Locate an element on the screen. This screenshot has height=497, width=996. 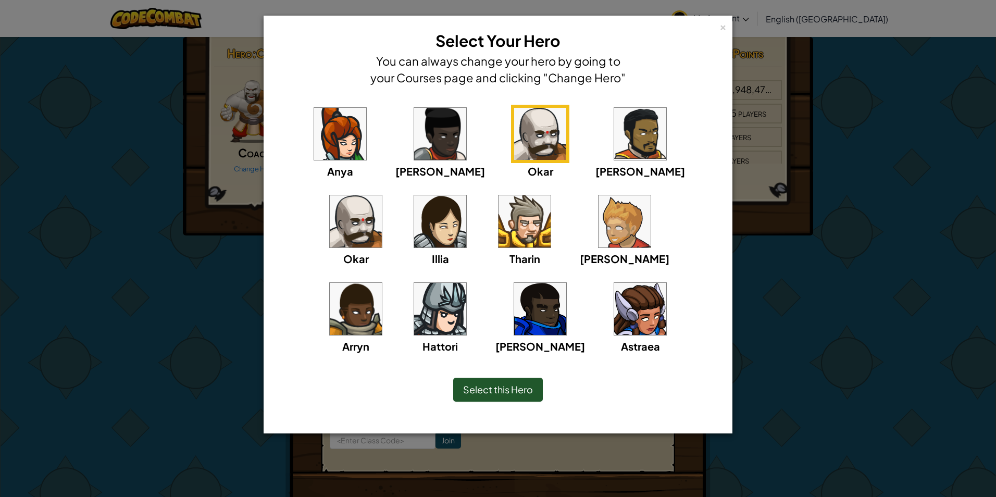
span: Tharin is located at coordinates (524, 258).